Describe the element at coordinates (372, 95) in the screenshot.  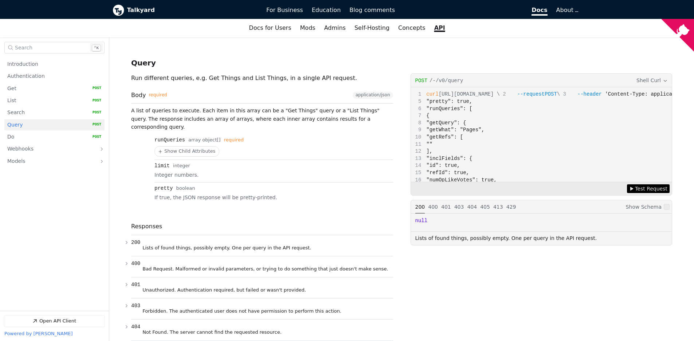
I see `span: application/json` at that location.